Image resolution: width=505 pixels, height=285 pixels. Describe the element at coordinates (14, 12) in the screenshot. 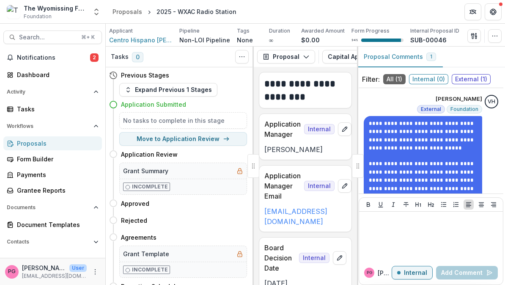

I see `img: The Wyomissing Foundation` at that location.